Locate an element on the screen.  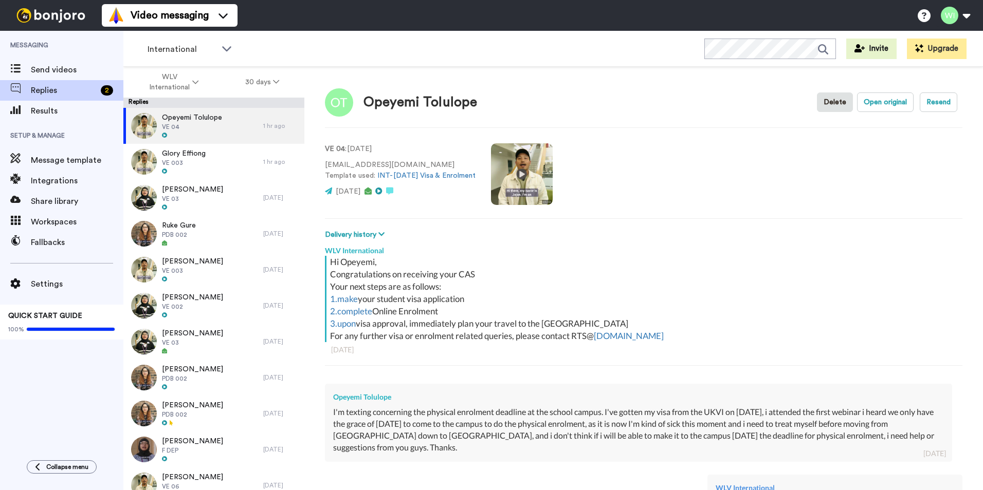
strong: VE 04 is located at coordinates (335, 149).